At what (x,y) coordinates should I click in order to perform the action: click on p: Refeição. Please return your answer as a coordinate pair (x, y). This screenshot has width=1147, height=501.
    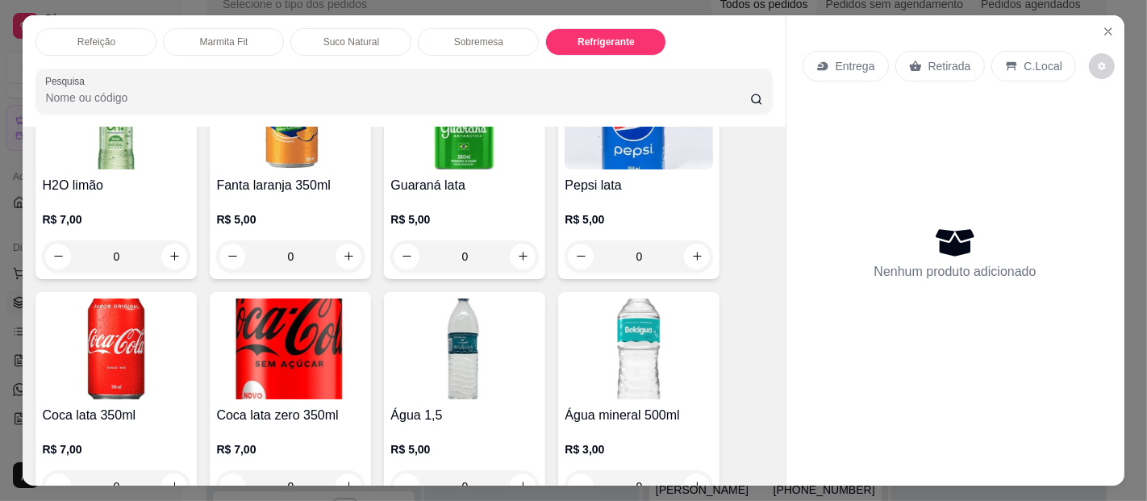
    Looking at the image, I should click on (96, 42).